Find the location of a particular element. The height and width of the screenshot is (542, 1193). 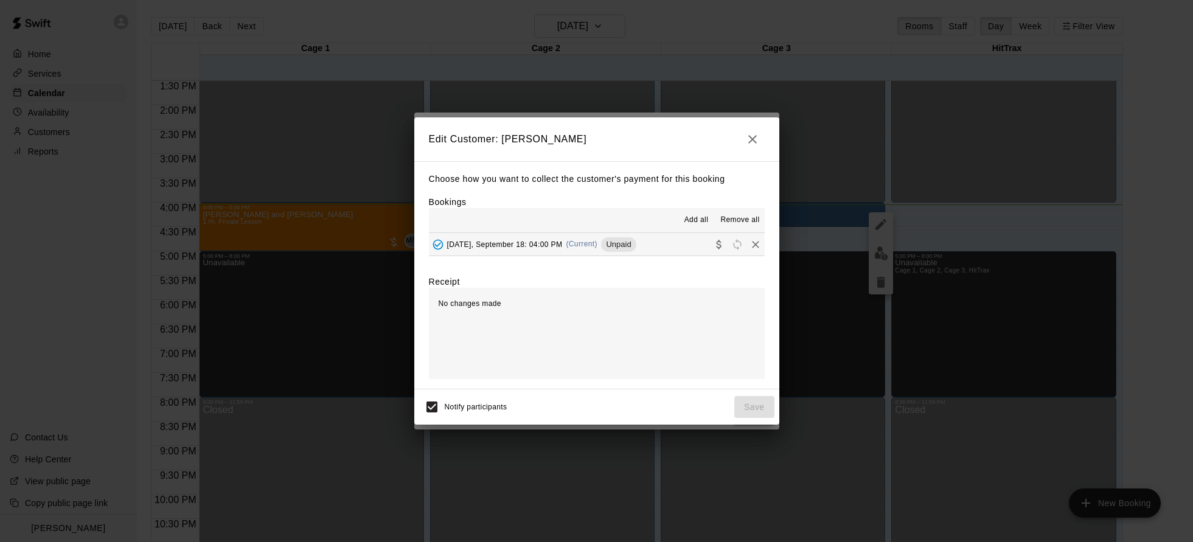

span: Reschedule is located at coordinates (737, 243).